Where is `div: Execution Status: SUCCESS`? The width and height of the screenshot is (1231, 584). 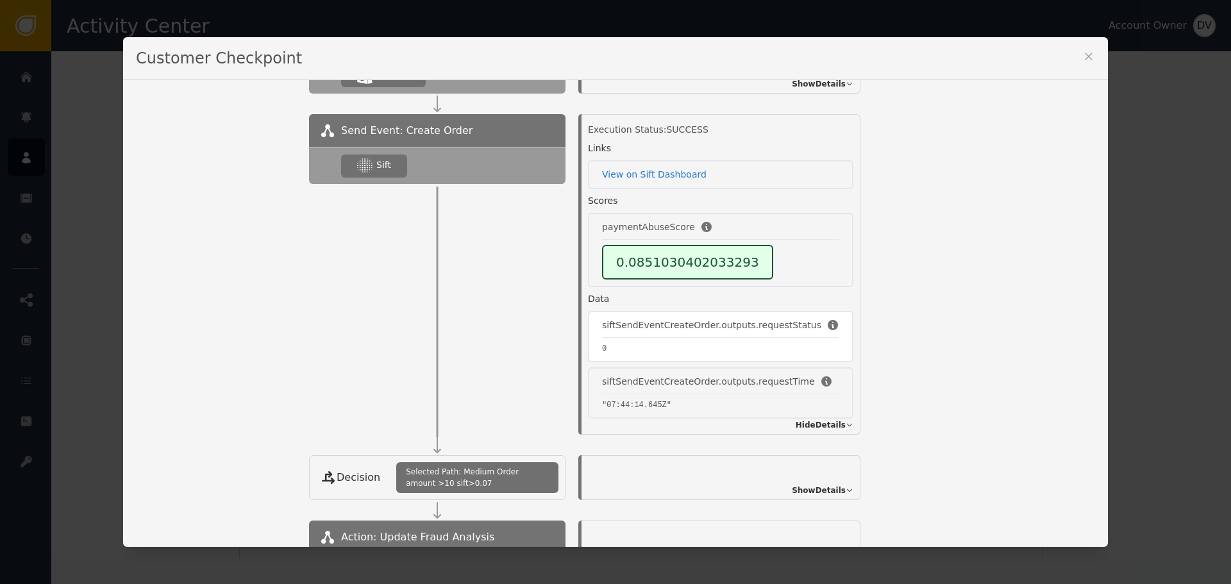 div: Execution Status: SUCCESS is located at coordinates (721, 130).